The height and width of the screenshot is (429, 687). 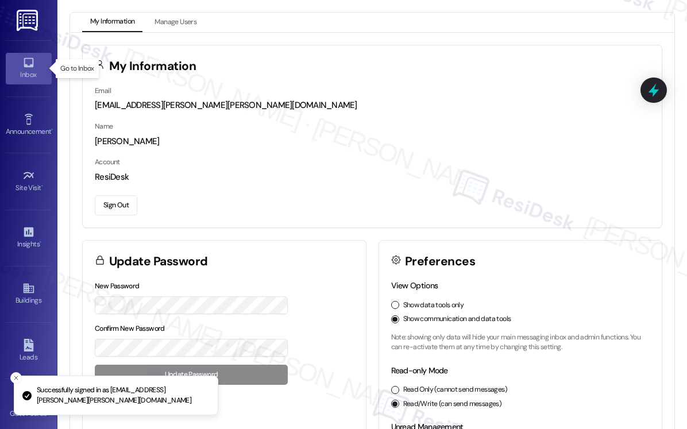 I want to click on label: Read/Write (can send messages), so click(x=453, y=404).